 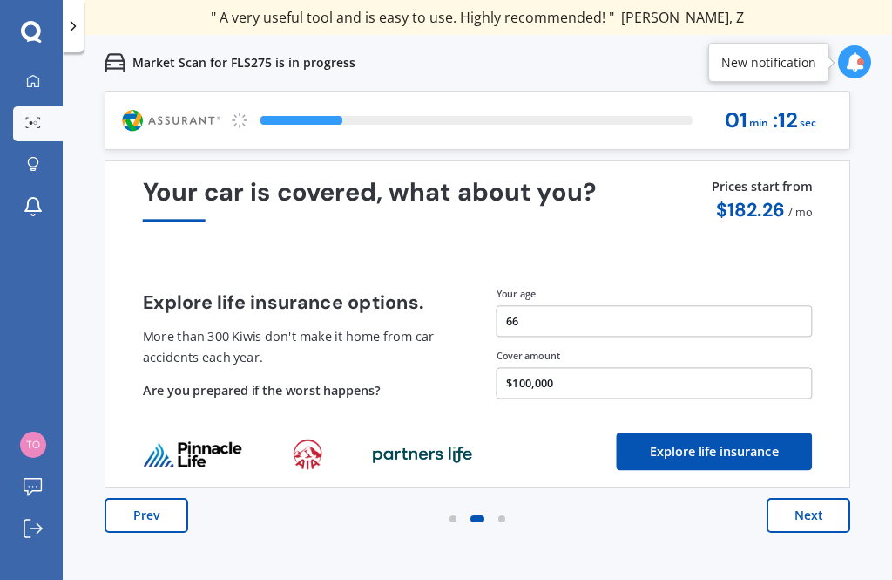 What do you see at coordinates (261, 390) in the screenshot?
I see `span: Are you prepared if the worst happens?` at bounding box center [261, 390].